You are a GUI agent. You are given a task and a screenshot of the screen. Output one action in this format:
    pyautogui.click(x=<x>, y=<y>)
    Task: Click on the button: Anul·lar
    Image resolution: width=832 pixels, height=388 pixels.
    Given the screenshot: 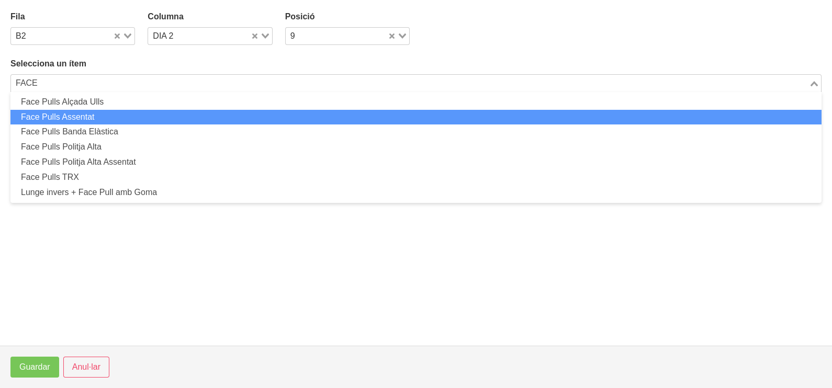 What is the action you would take?
    pyautogui.click(x=86, y=367)
    